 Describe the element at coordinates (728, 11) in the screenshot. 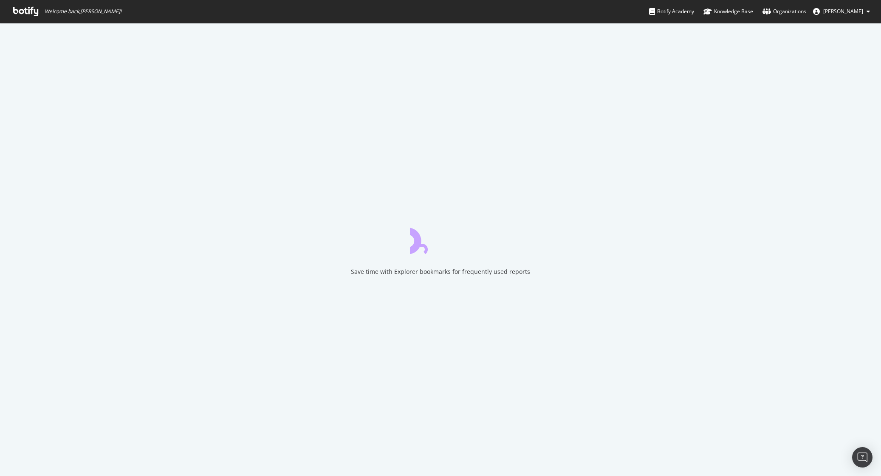

I see `div: Knowledge Base` at that location.